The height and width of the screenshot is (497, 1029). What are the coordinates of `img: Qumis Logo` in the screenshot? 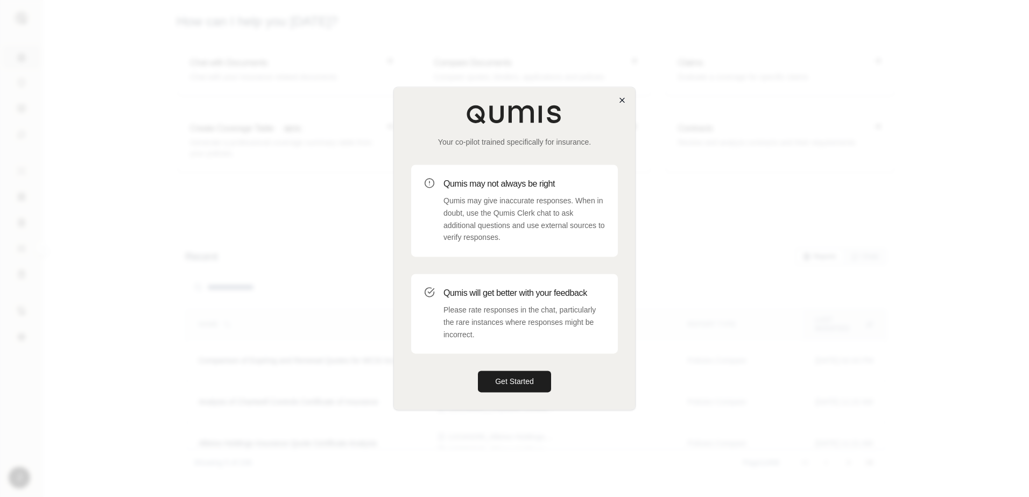 It's located at (514, 114).